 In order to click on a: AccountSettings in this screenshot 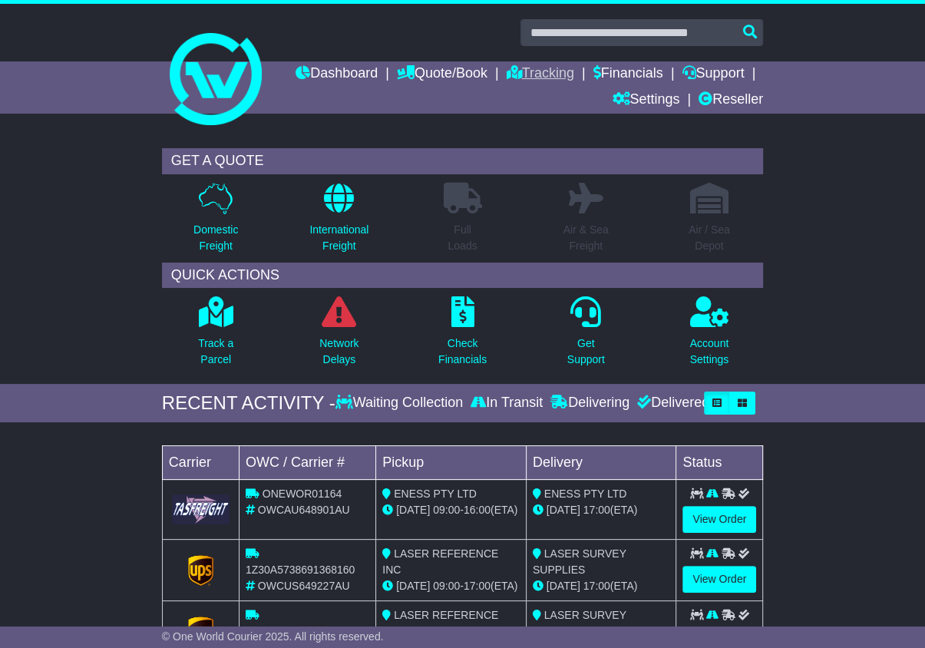, I will do `click(710, 336)`.